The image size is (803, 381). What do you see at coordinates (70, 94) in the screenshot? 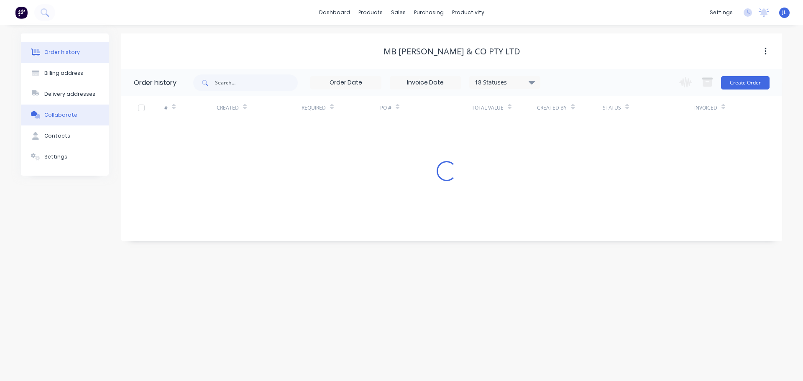
I see `div: Delivery addresses` at bounding box center [70, 94].